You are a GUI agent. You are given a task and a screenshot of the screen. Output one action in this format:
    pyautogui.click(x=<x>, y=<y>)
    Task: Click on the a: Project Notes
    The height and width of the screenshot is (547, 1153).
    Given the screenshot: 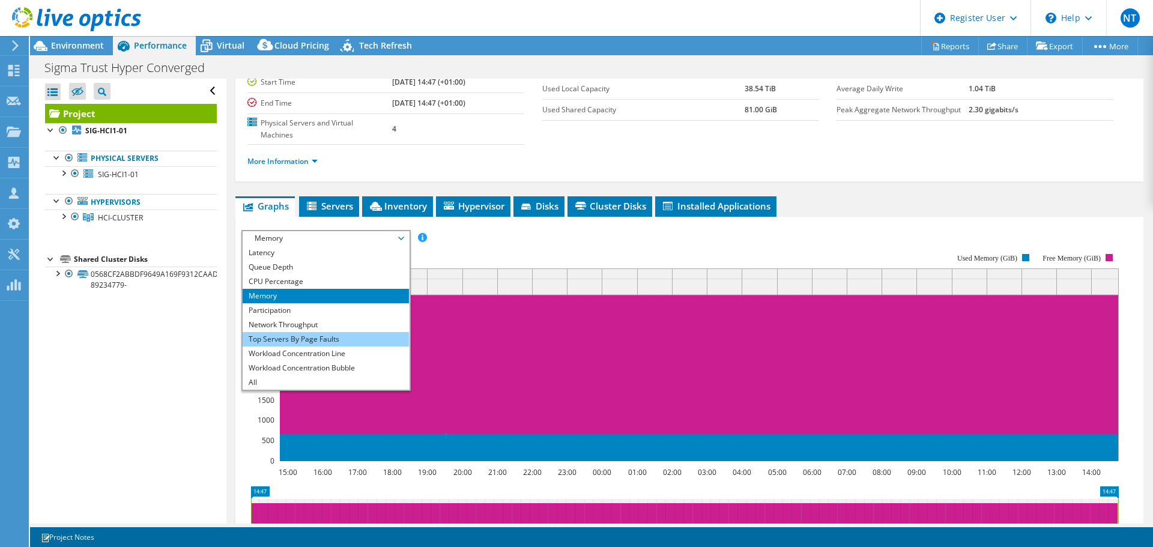 What is the action you would take?
    pyautogui.click(x=67, y=537)
    